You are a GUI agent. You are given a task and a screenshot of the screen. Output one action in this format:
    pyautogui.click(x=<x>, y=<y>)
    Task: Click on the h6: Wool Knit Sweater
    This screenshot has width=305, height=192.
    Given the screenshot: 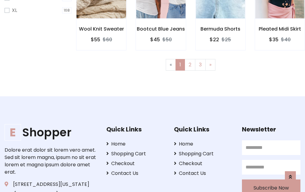 What is the action you would take?
    pyautogui.click(x=101, y=29)
    